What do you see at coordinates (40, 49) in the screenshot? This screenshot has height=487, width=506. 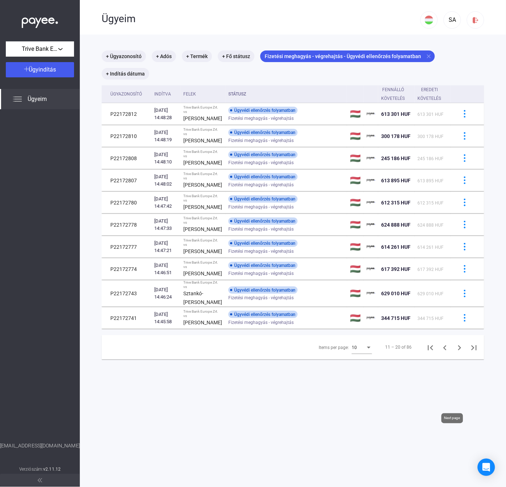 I see `button: Trive Bank Europe Zrt.` at bounding box center [40, 49].